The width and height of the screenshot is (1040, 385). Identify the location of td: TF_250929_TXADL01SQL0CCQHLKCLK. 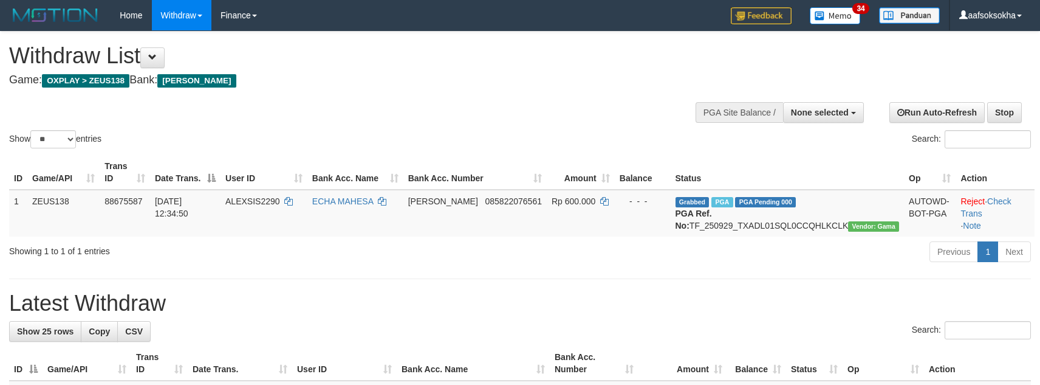
(788, 213).